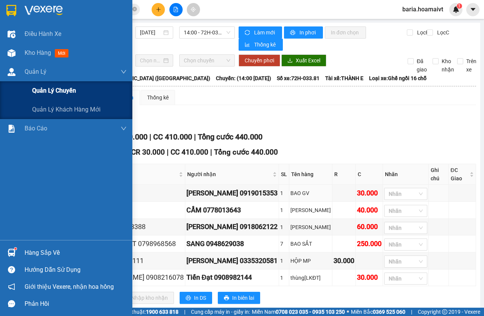 The width and height of the screenshot is (484, 316). Describe the element at coordinates (220, 312) in the screenshot. I see `span: Cung cấp máy in - giấy in:` at that location.